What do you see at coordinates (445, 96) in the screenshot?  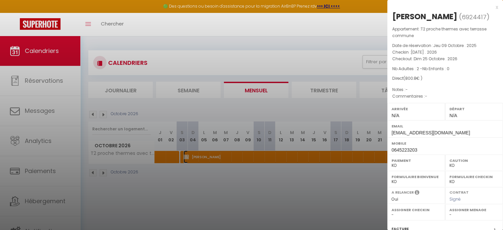 I see `p: Commentaires :` at bounding box center [445, 96].